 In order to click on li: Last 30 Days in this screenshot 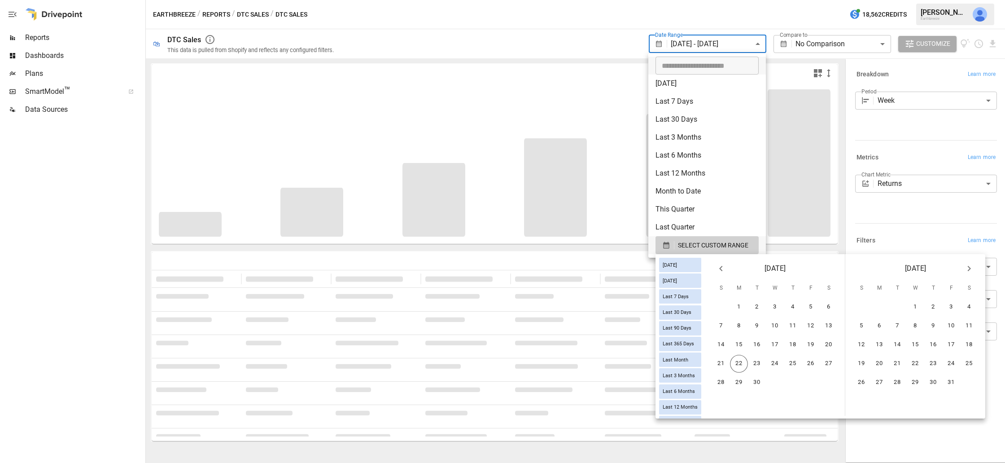, I will do `click(707, 119)`.